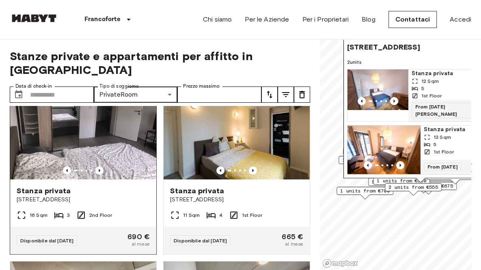 Image resolution: width=481 pixels, height=270 pixels. Describe the element at coordinates (34, 18) in the screenshot. I see `img: Habyt` at that location.